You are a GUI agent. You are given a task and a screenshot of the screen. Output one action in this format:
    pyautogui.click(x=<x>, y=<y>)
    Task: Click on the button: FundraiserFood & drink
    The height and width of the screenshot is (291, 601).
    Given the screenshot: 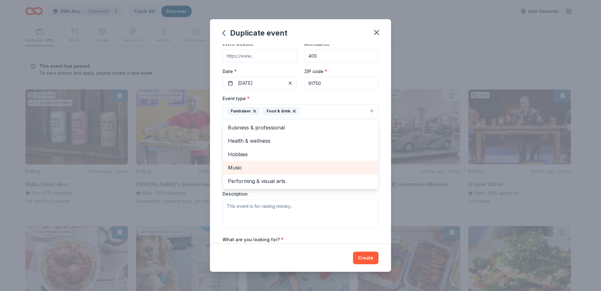 What is the action you would take?
    pyautogui.click(x=301, y=111)
    